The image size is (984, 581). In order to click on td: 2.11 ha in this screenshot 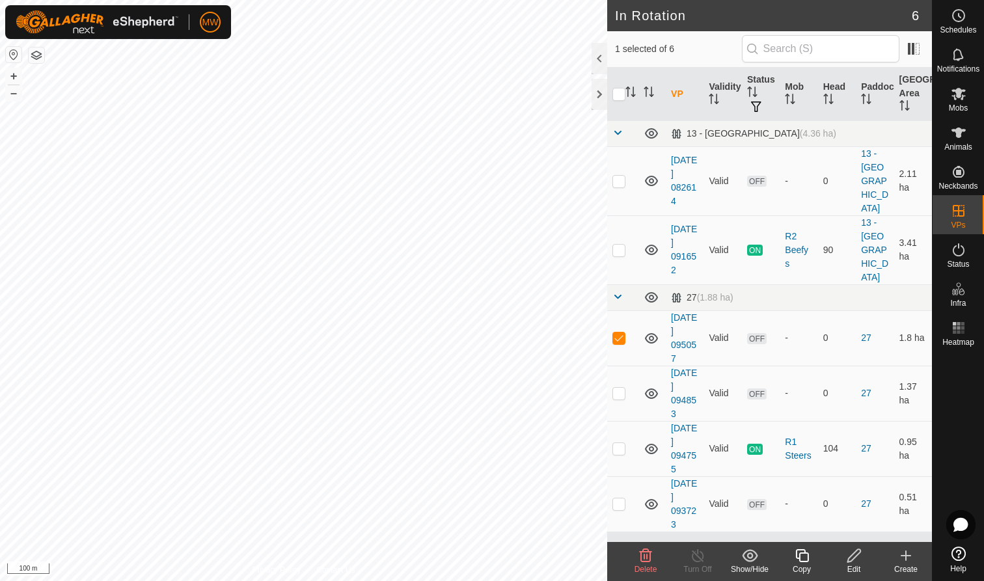, I will do `click(913, 181)`.